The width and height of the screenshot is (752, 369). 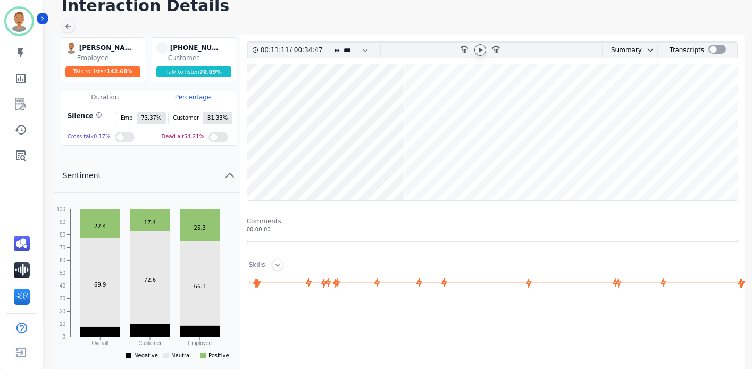 I want to click on text: 66.1, so click(x=199, y=286).